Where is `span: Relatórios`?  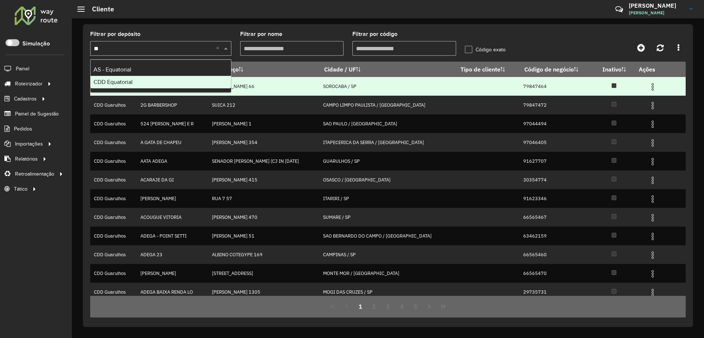
span: Relatórios is located at coordinates (26, 159).